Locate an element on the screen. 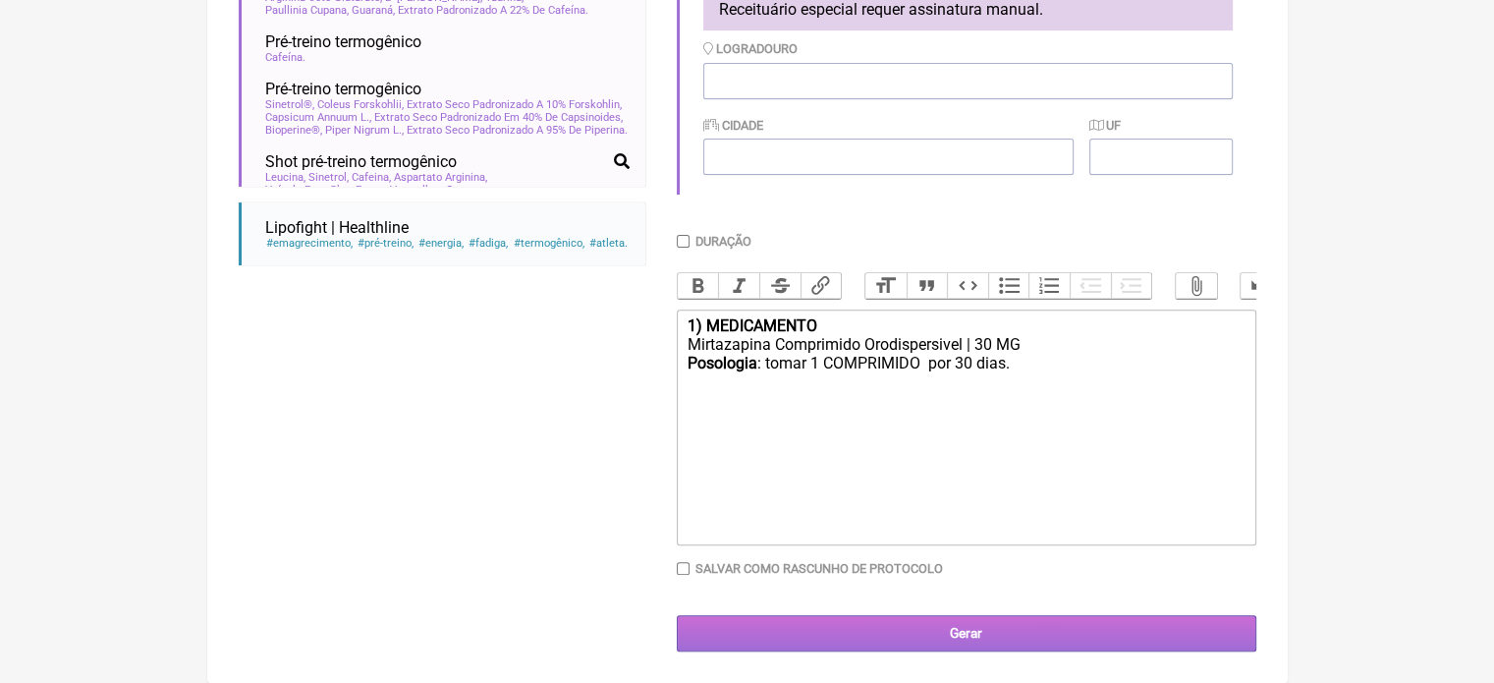  span: termogênico is located at coordinates (548, 243).